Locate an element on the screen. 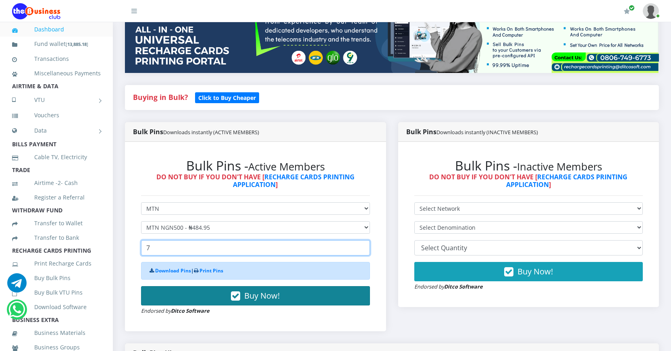  input: Enter Quantity is located at coordinates (255, 248).